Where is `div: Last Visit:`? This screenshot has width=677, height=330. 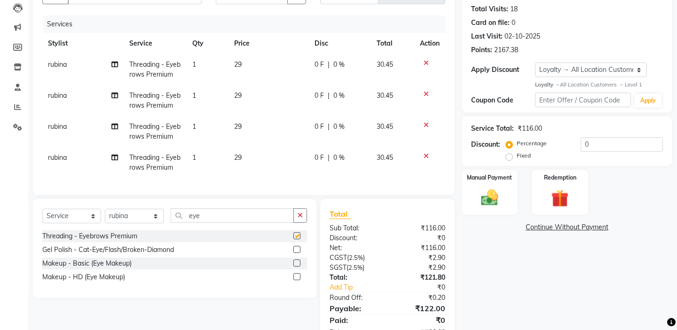
div: Last Visit: is located at coordinates (487, 36).